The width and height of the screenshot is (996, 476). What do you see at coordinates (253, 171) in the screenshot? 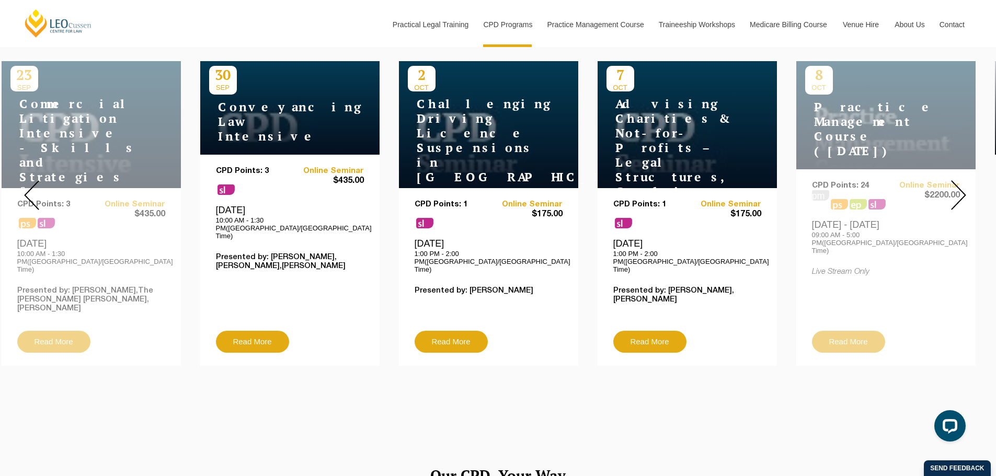
I see `p: CPD Points: 3` at bounding box center [253, 171].